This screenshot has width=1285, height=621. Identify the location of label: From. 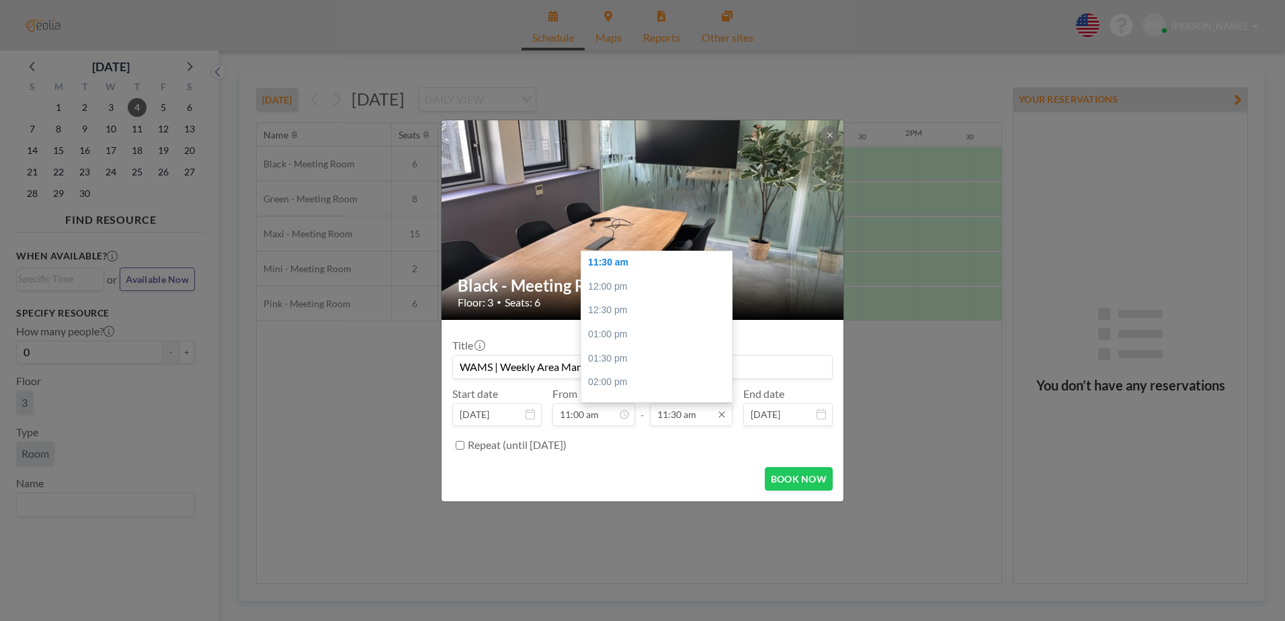
(565, 394).